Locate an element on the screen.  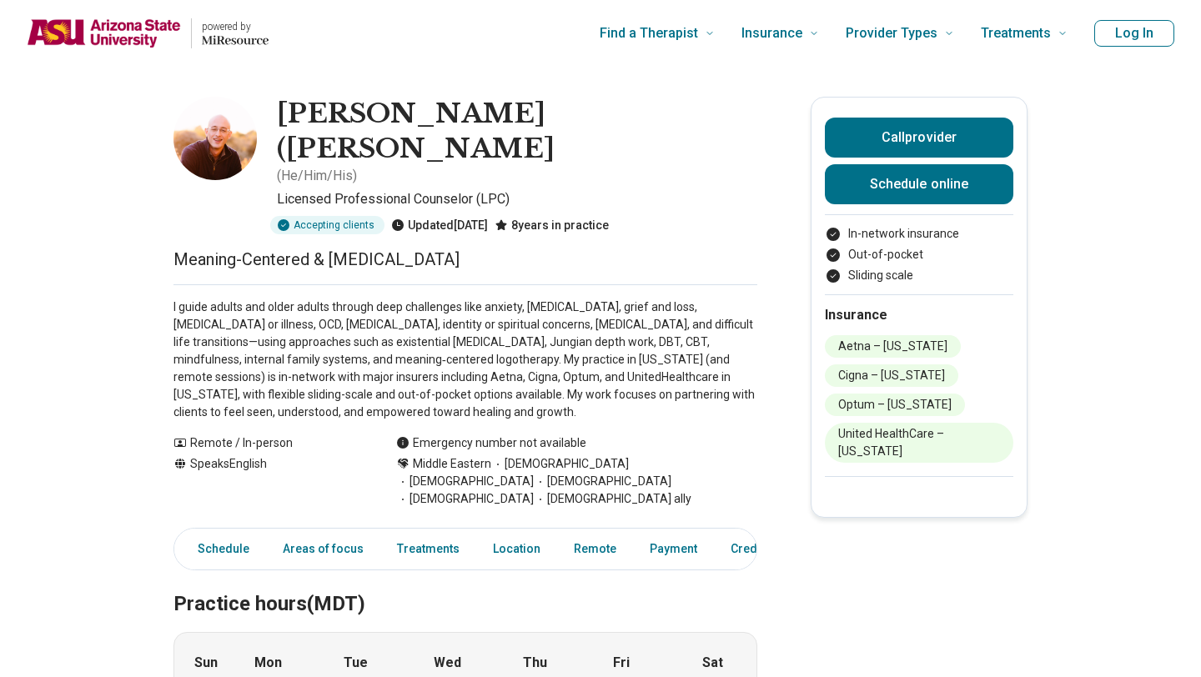
div: Remote / In-person is located at coordinates (268, 443).